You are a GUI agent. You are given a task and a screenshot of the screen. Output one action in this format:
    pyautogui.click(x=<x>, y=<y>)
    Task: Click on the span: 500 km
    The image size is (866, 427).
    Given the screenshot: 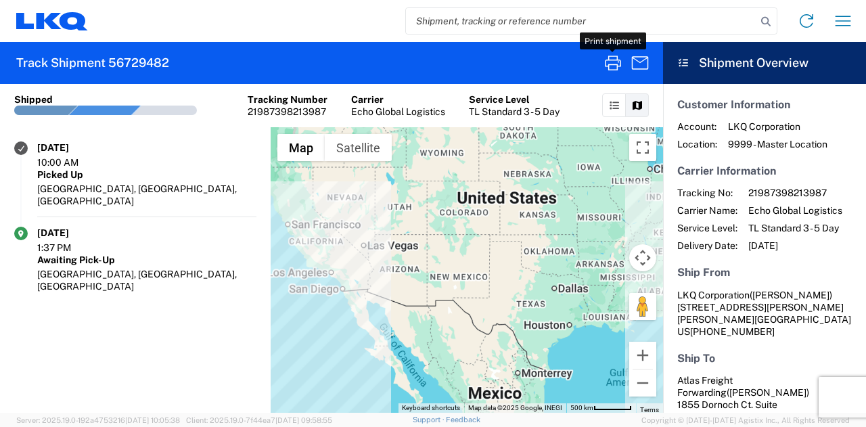 What is the action you would take?
    pyautogui.click(x=582, y=407)
    